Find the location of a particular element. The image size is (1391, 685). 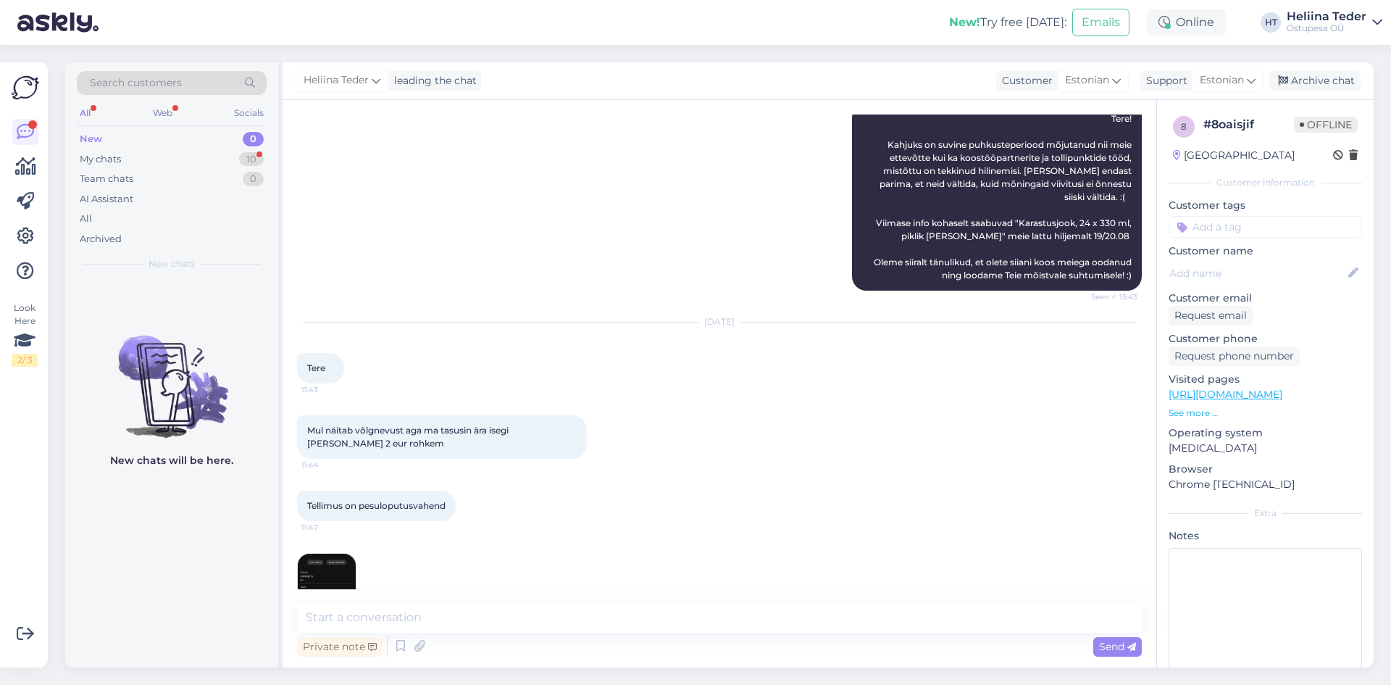

div: Extra is located at coordinates (1265, 513).